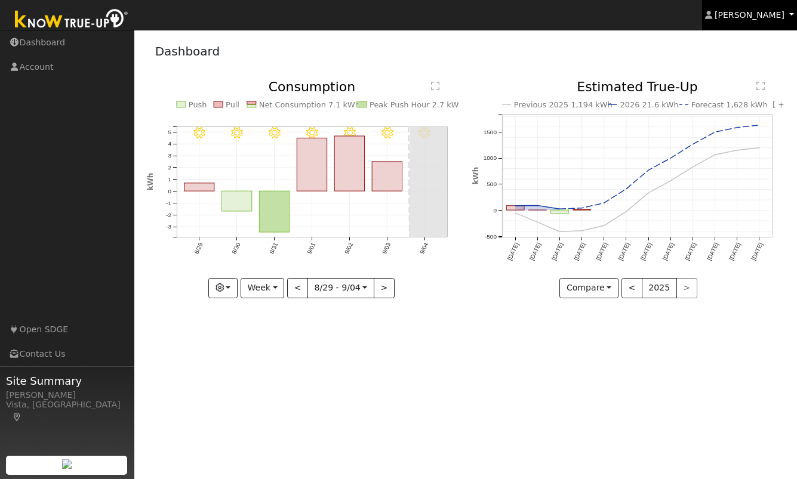  Describe the element at coordinates (170, 156) in the screenshot. I see `text: 3` at that location.